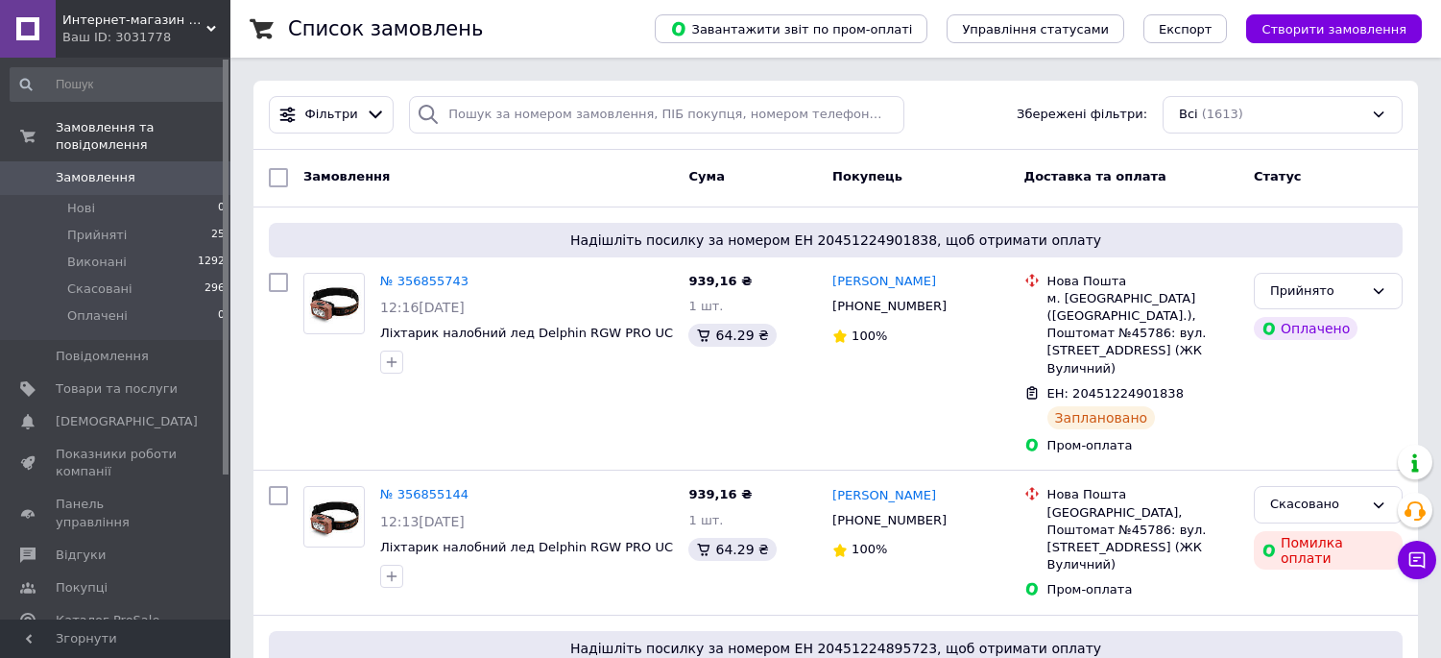  What do you see at coordinates (1334, 29) in the screenshot?
I see `span: Створити замовлення` at bounding box center [1334, 29].